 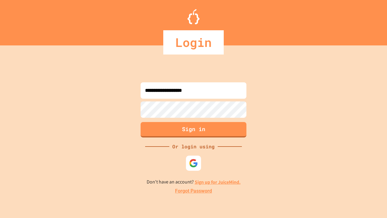 I want to click on p: Don't have an account?, so click(x=194, y=182).